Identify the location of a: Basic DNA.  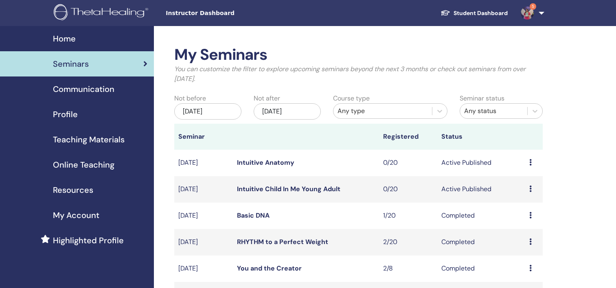
(253, 215).